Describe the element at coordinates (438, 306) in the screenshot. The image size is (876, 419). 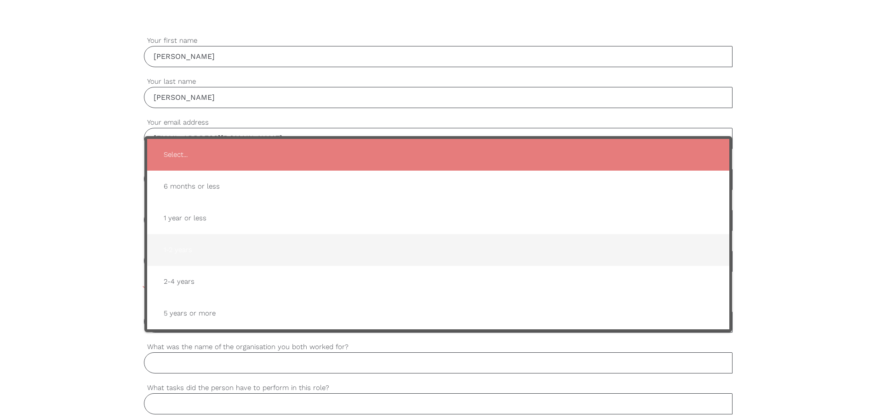
I see `label: How long did they work for you` at that location.